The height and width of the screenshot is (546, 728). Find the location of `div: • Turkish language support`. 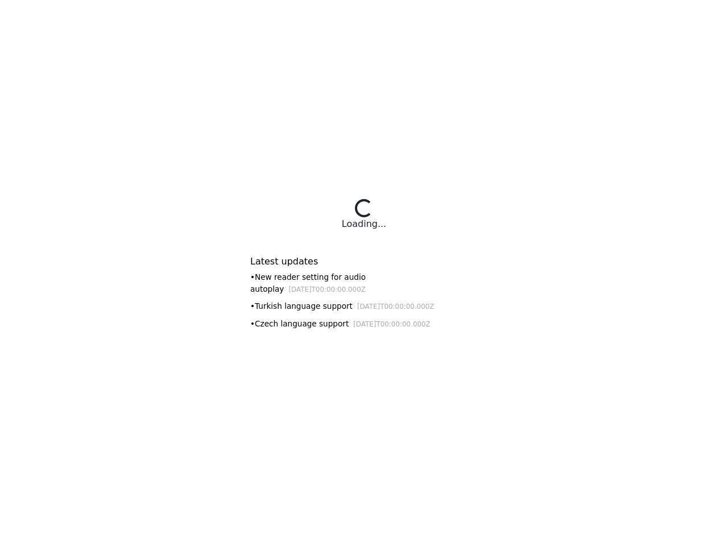

div: • Turkish language support is located at coordinates (364, 306).